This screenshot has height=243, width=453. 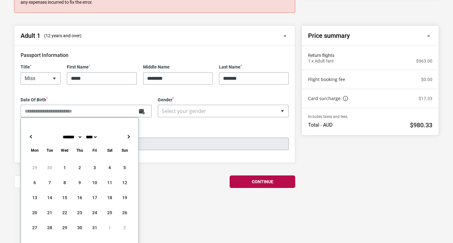 What do you see at coordinates (253, 67) in the screenshot?
I see `label: Last Name` at bounding box center [253, 67].